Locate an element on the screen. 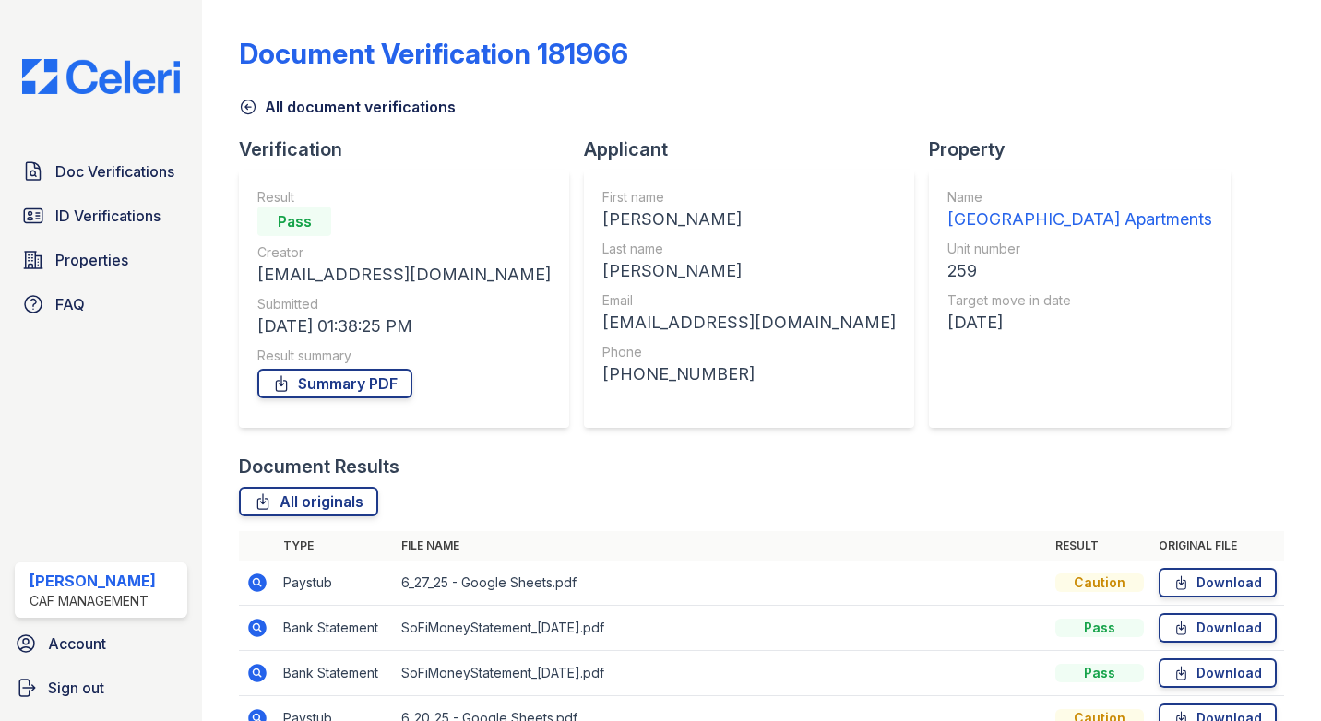  a: All originals is located at coordinates (308, 502).